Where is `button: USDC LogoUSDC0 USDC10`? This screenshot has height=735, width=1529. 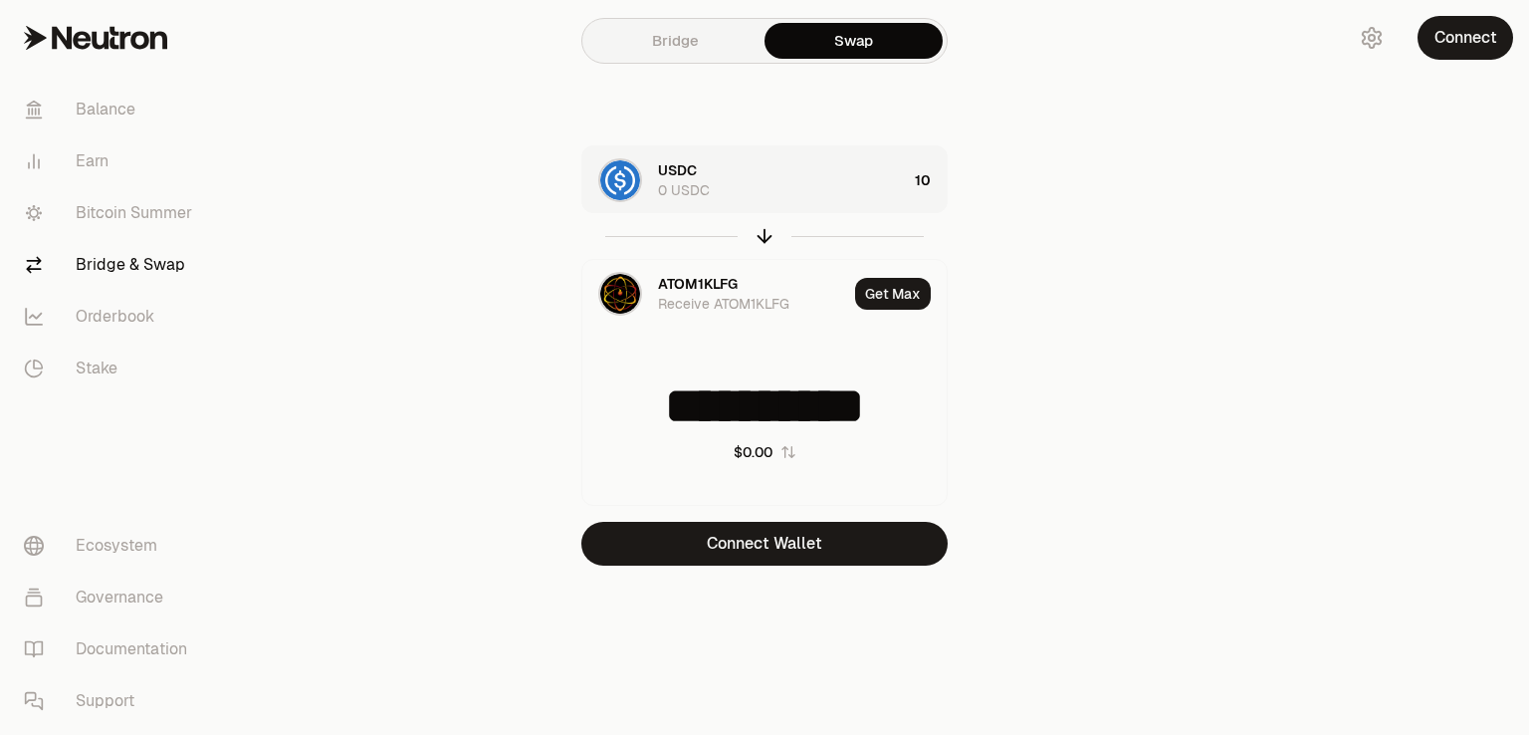 button: USDC LogoUSDC0 USDC10 is located at coordinates (764, 180).